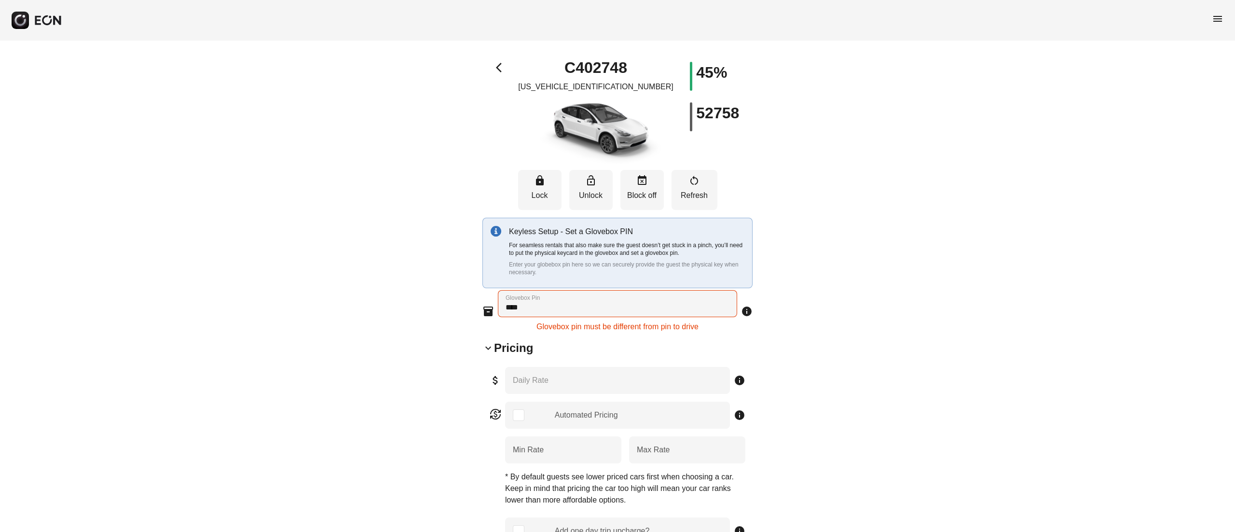  What do you see at coordinates (694, 180) in the screenshot?
I see `span: restart_alt` at bounding box center [694, 180].